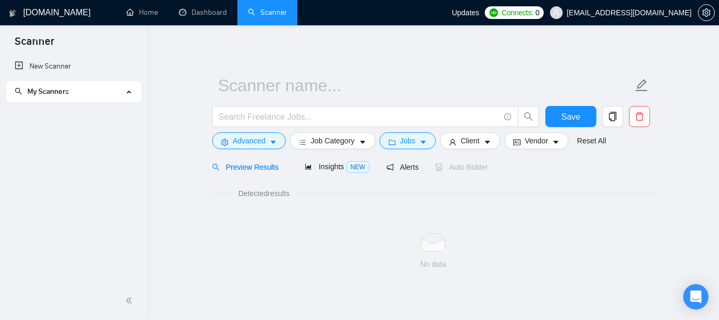 The width and height of the screenshot is (719, 320). Describe the element at coordinates (461, 167) in the screenshot. I see `span: Auto Bidder` at that location.